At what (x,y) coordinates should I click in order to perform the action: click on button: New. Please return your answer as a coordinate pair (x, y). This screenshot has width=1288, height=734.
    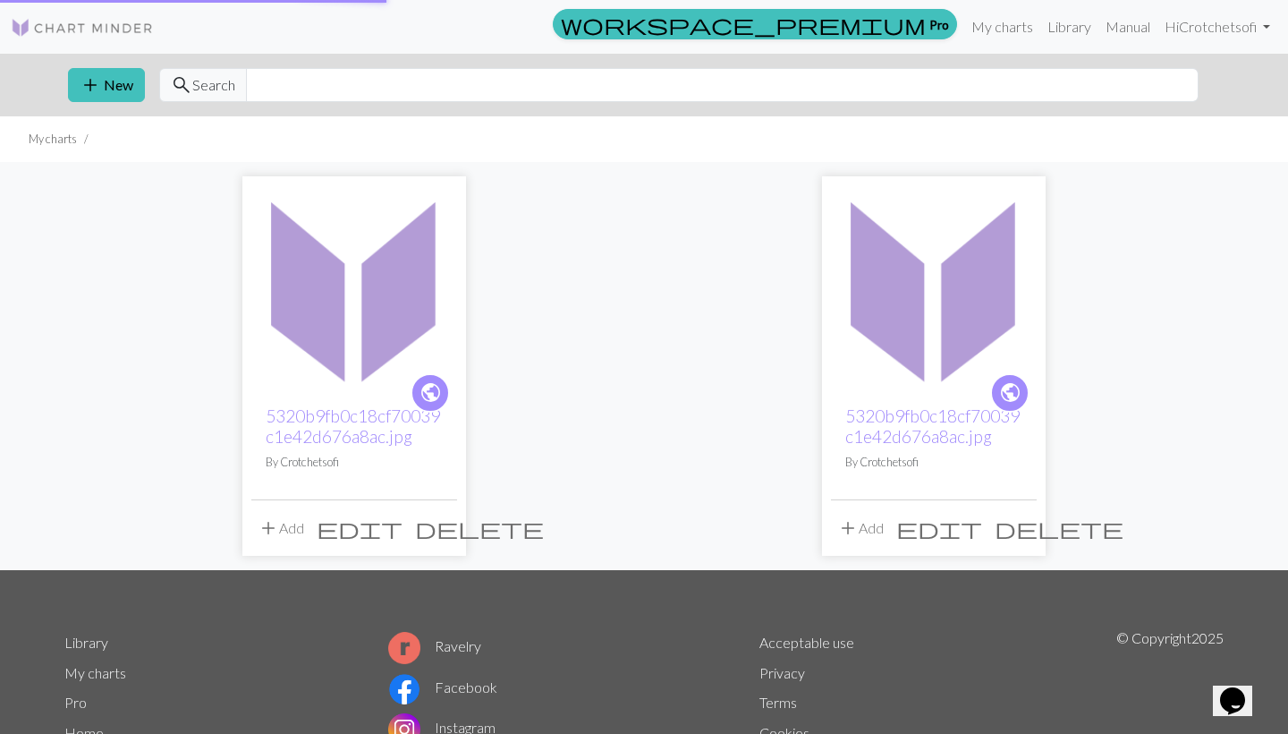
    Looking at the image, I should click on (106, 85).